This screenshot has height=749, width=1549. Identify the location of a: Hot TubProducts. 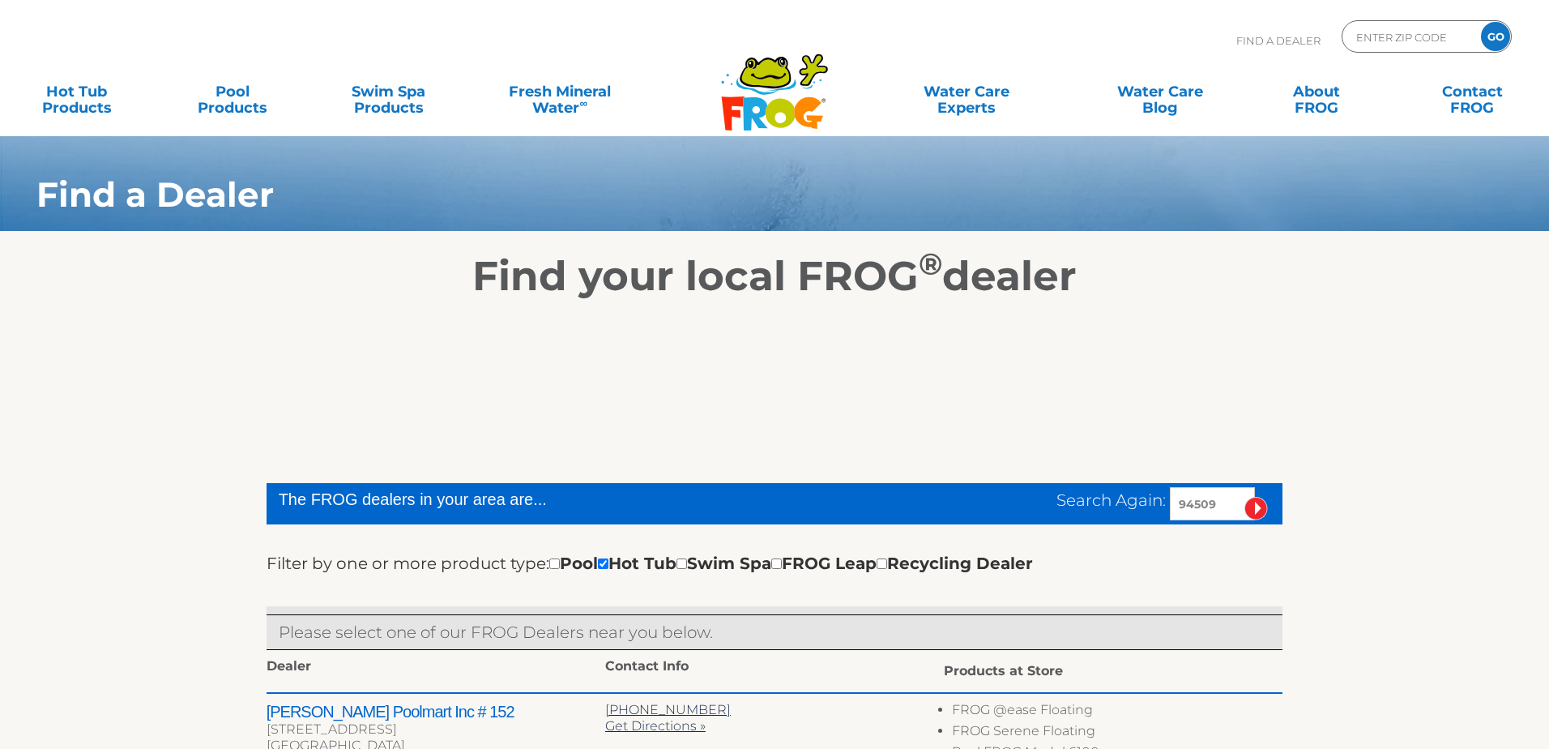
(77, 92).